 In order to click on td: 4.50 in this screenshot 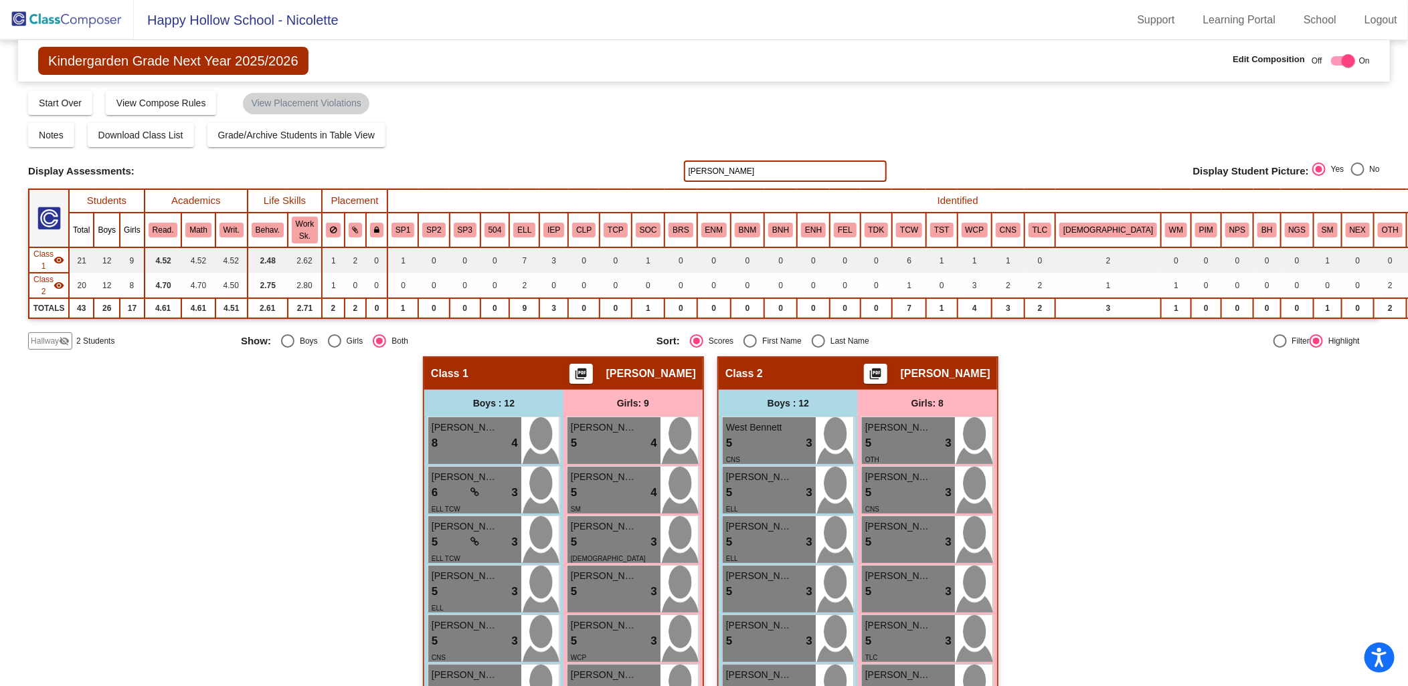, I will do `click(231, 286)`.